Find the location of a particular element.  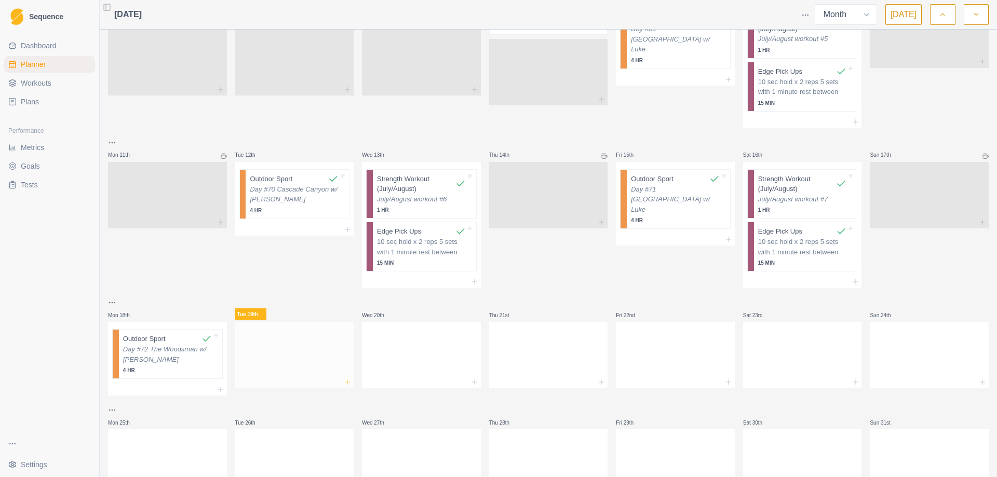

p: Mon 25th is located at coordinates (124, 422).